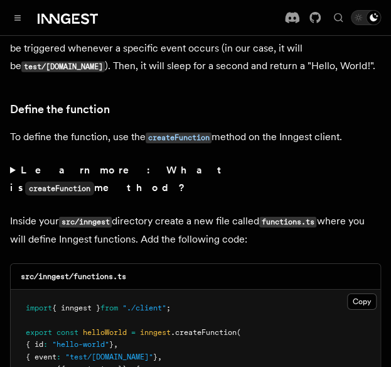 The image size is (391, 367). Describe the element at coordinates (288, 222) in the screenshot. I see `code: functions.ts` at that location.